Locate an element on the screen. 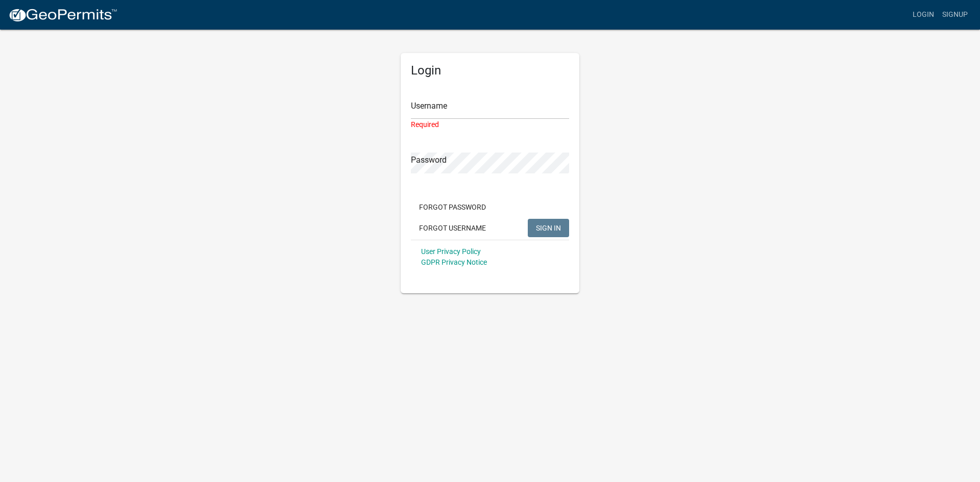 Image resolution: width=980 pixels, height=482 pixels. div: Required is located at coordinates (490, 125).